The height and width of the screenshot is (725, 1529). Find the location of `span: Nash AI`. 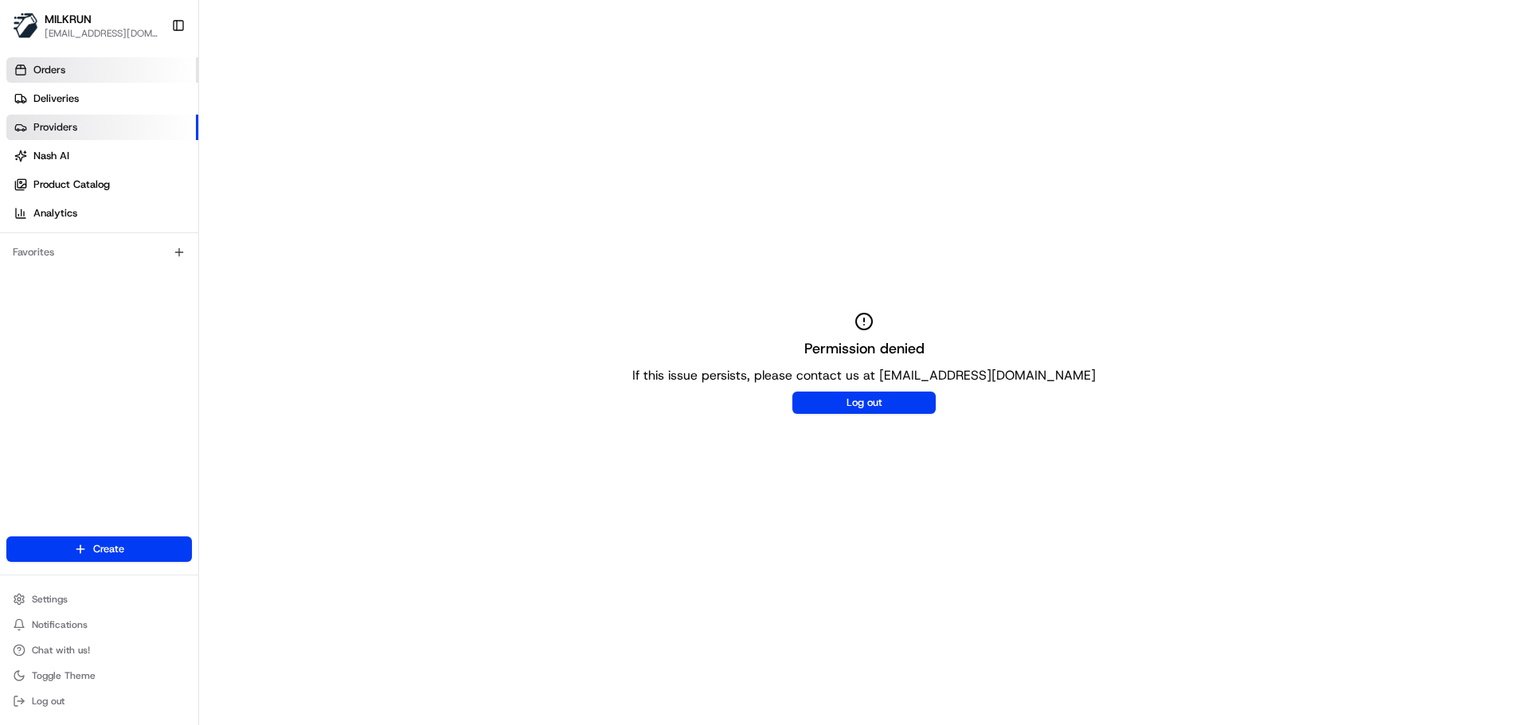

span: Nash AI is located at coordinates (51, 156).